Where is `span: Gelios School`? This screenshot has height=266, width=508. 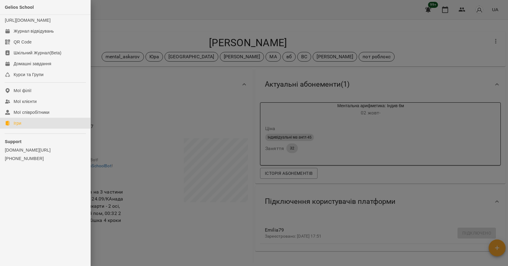 span: Gelios School is located at coordinates (19, 7).